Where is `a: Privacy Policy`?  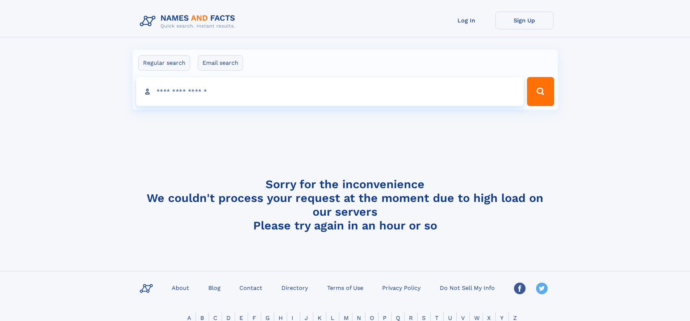 a: Privacy Policy is located at coordinates (401, 288).